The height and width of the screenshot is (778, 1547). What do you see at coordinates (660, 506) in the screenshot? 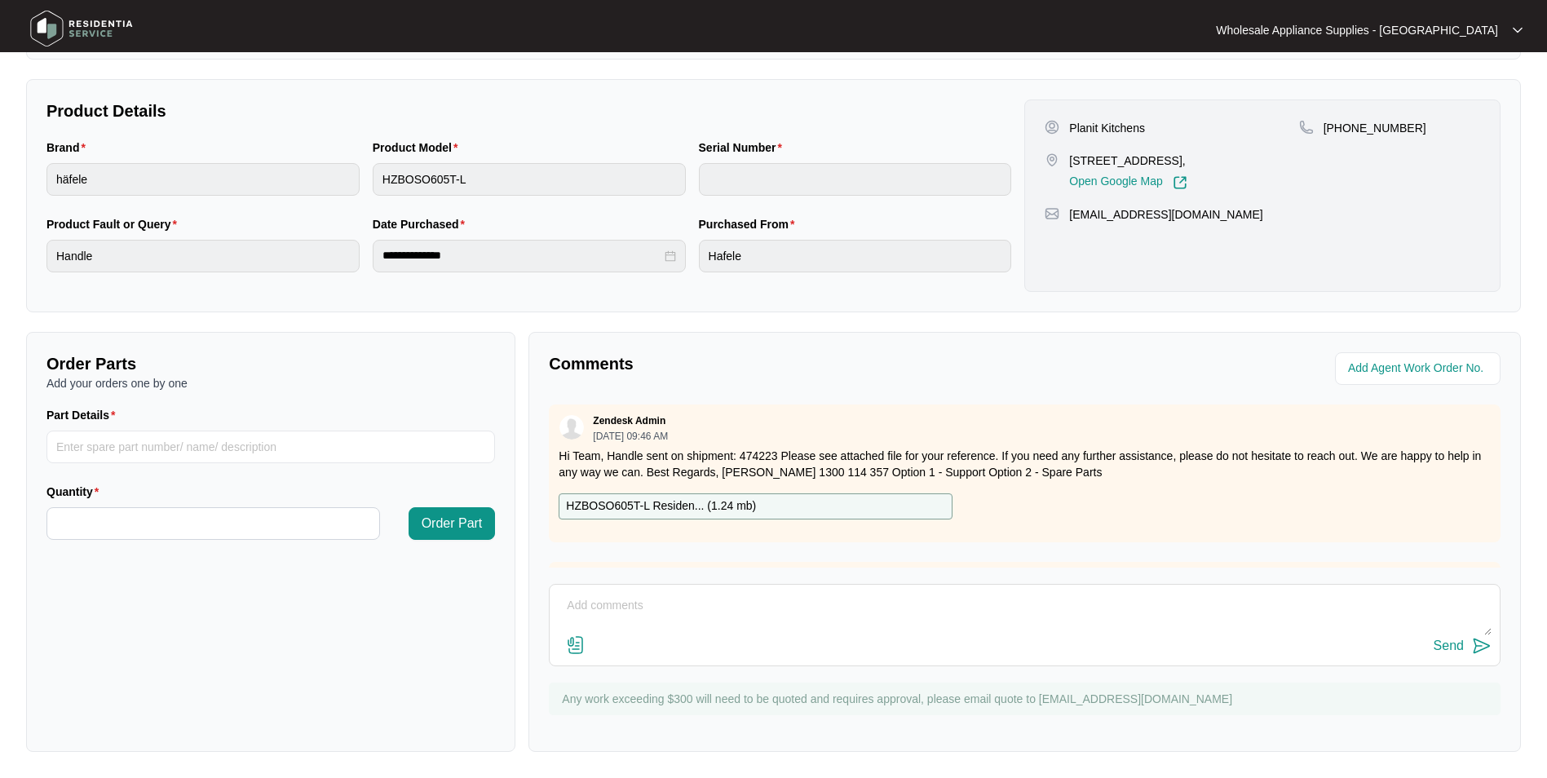
I see `p: HZBOSO605T-L Residen... ( 1.24 mb )` at bounding box center [660, 506].